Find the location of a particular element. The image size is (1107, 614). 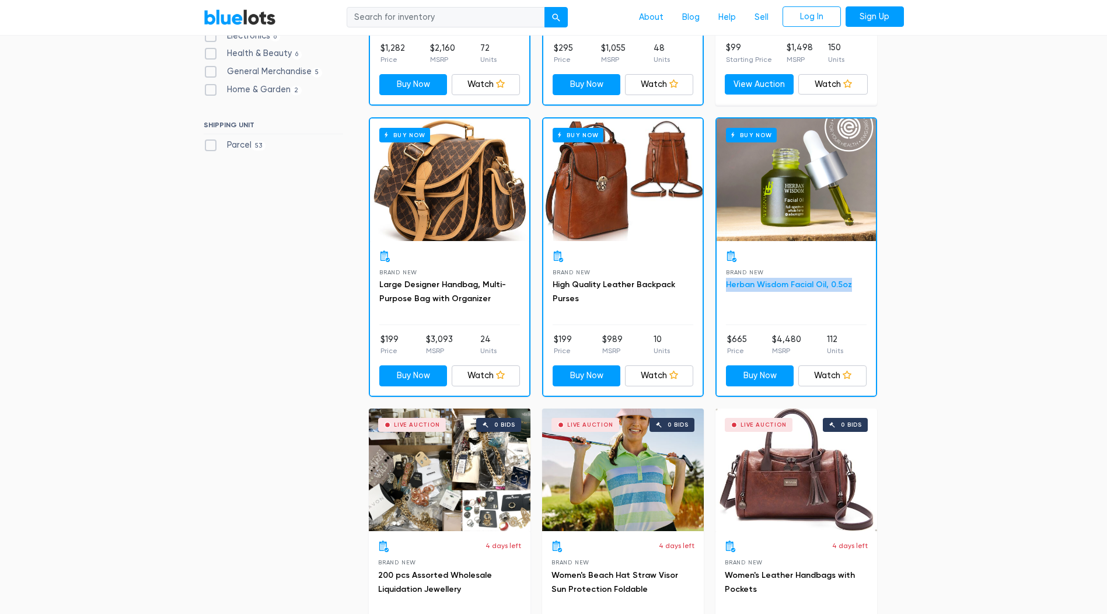

li: $295 is located at coordinates (563, 54).